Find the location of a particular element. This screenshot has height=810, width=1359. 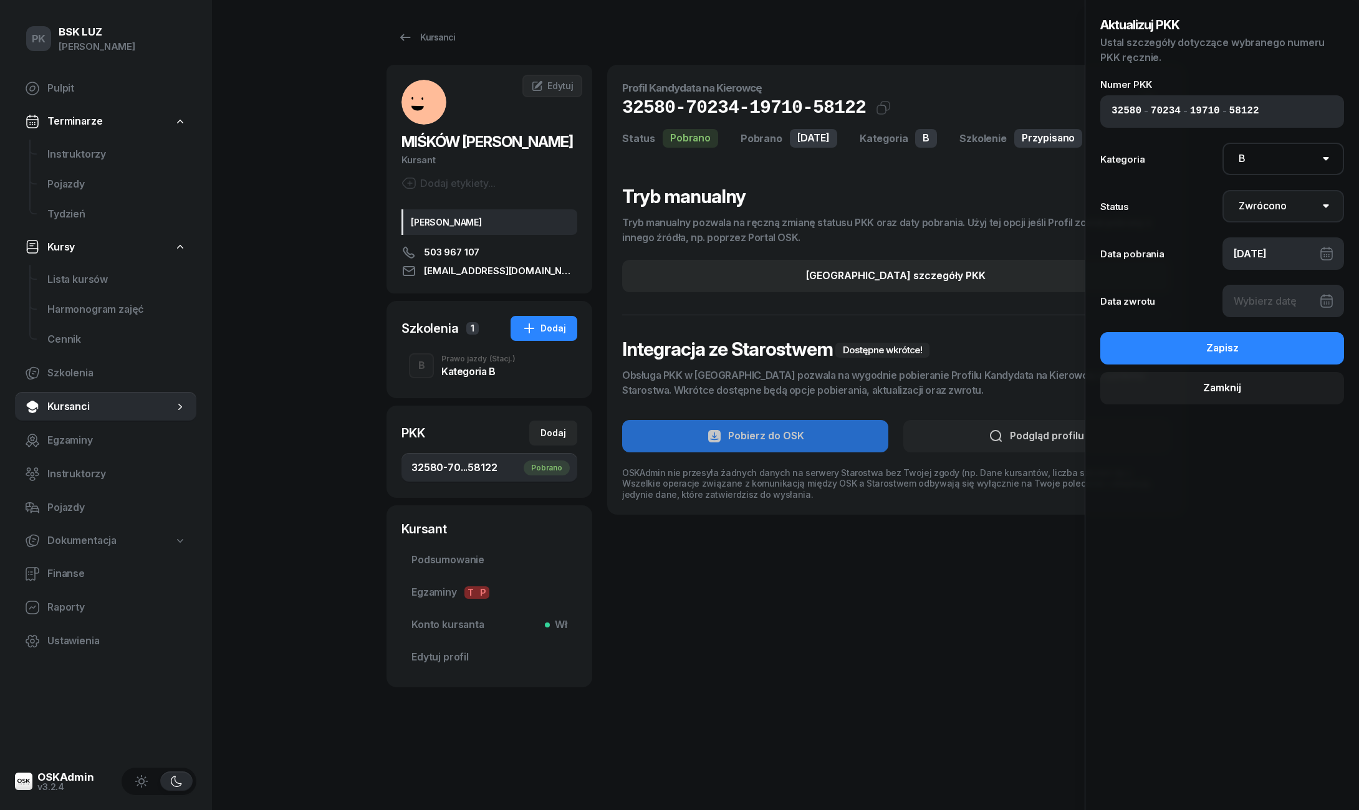

div: Przypisano is located at coordinates (1048, 138).